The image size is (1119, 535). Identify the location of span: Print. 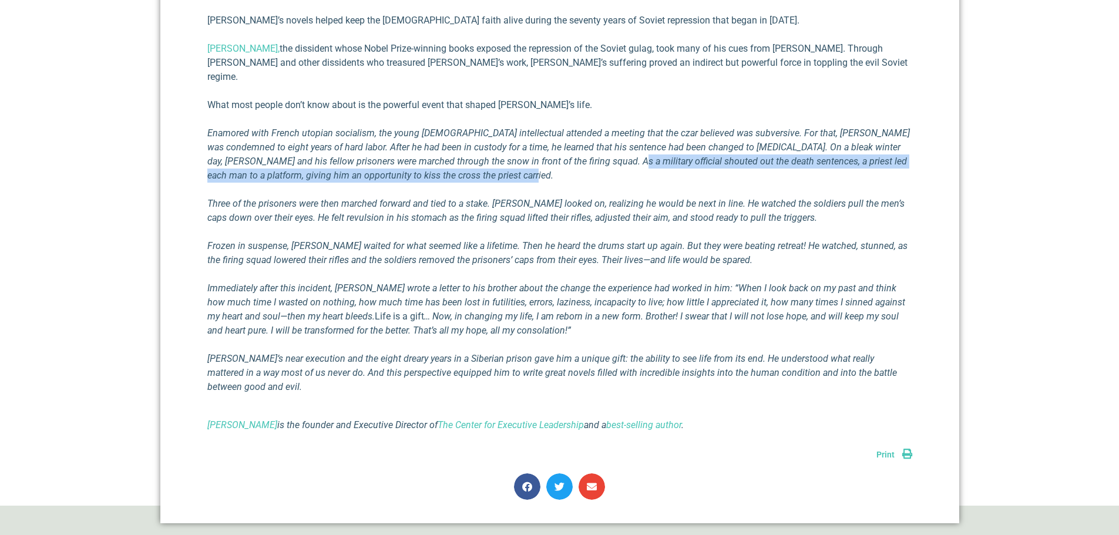
(886, 455).